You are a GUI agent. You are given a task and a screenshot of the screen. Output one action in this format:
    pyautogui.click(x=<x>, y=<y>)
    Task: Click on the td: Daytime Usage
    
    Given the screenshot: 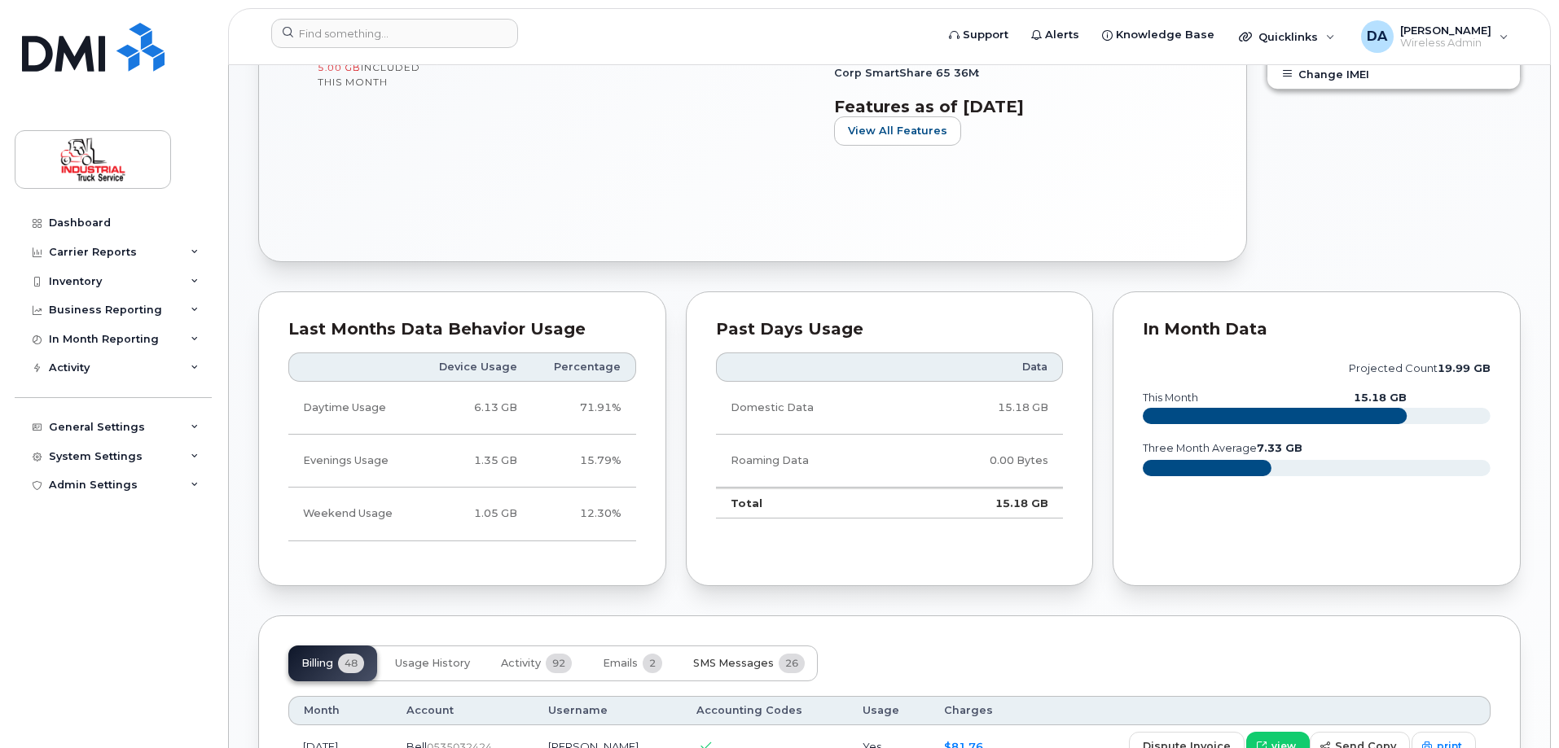 What is the action you would take?
    pyautogui.click(x=352, y=408)
    